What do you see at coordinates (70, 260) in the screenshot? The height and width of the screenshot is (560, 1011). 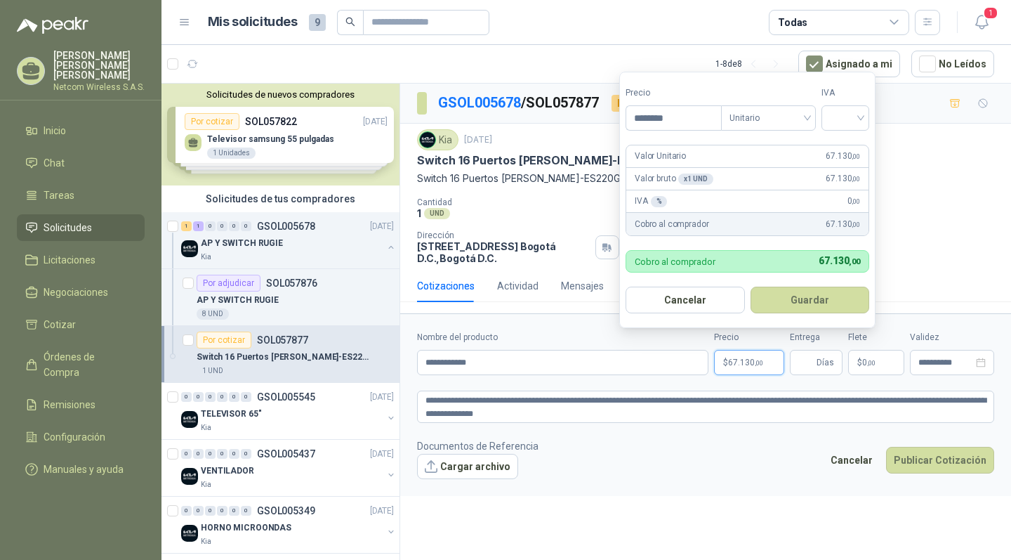 I see `span: Licitaciones` at bounding box center [70, 260].